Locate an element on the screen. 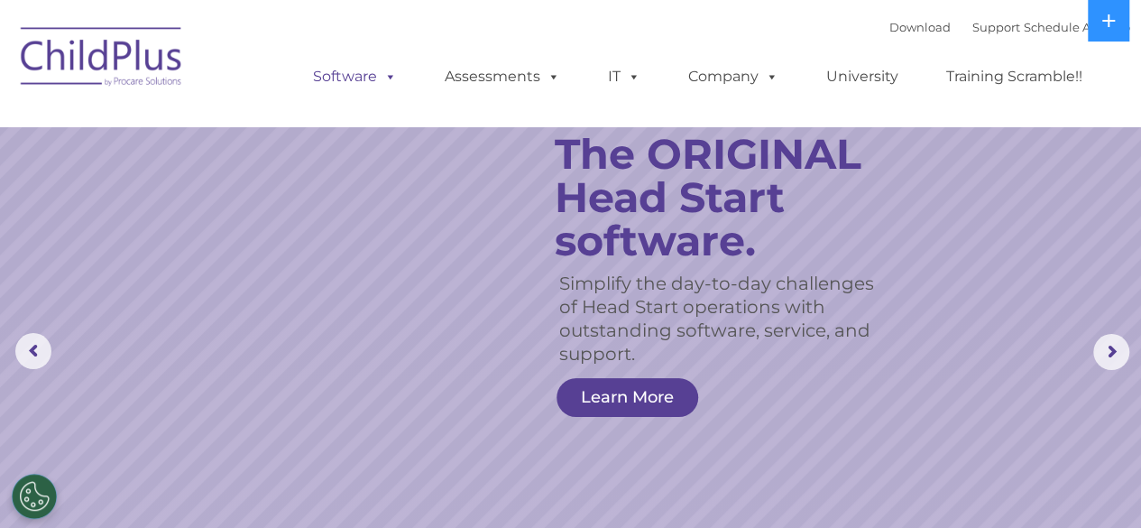  a: Learn More is located at coordinates (627, 397).